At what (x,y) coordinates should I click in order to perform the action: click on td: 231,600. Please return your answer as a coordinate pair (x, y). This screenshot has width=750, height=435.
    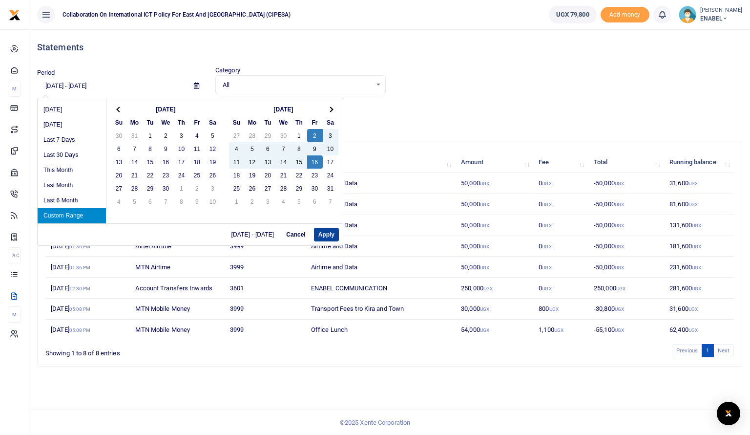
    Looking at the image, I should click on (699, 267).